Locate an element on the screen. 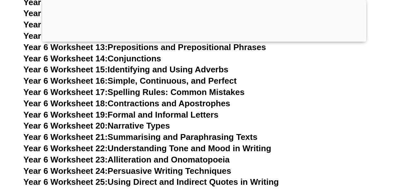 This screenshot has width=408, height=189. a: Year 6 Worksheet 12:Comparative and Superlative Forms is located at coordinates (137, 36).